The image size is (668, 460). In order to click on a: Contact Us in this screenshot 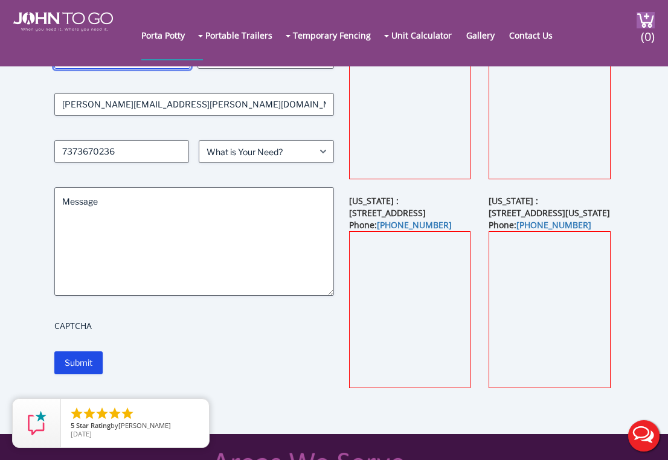, I will do `click(537, 35)`.